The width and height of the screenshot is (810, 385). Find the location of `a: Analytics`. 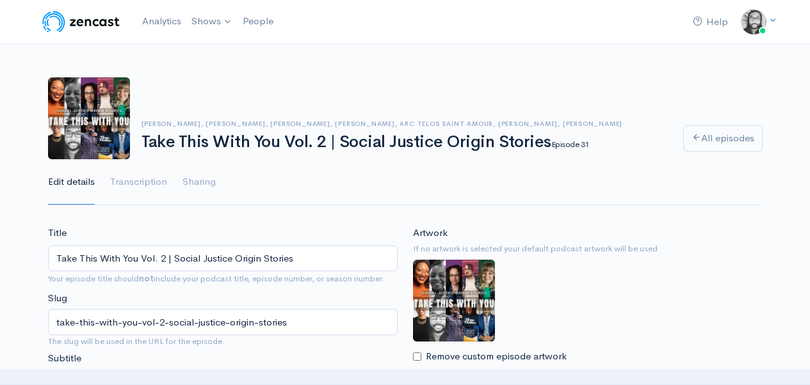

a: Analytics is located at coordinates (161, 21).